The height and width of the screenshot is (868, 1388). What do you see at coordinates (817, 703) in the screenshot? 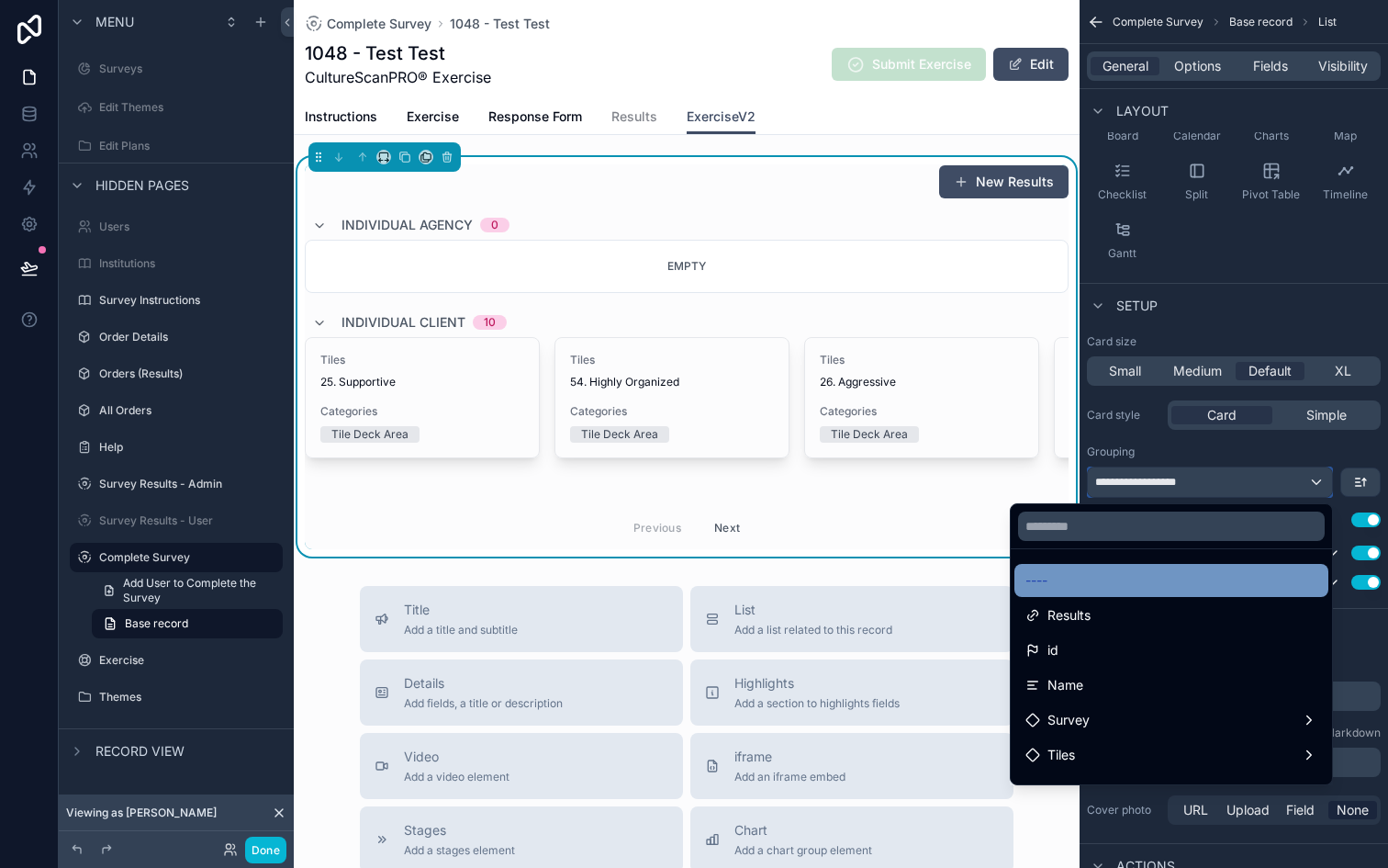
I see `span: Add a section to highlights fields` at bounding box center [817, 703].